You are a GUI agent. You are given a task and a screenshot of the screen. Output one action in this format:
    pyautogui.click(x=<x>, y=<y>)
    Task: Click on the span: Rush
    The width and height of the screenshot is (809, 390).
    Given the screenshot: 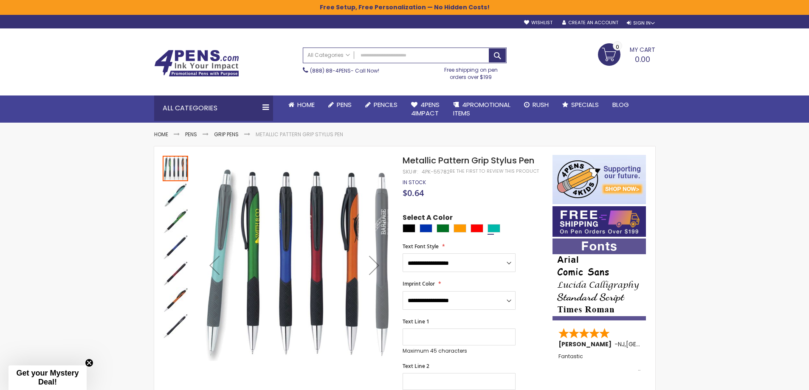 What is the action you would take?
    pyautogui.click(x=541, y=105)
    